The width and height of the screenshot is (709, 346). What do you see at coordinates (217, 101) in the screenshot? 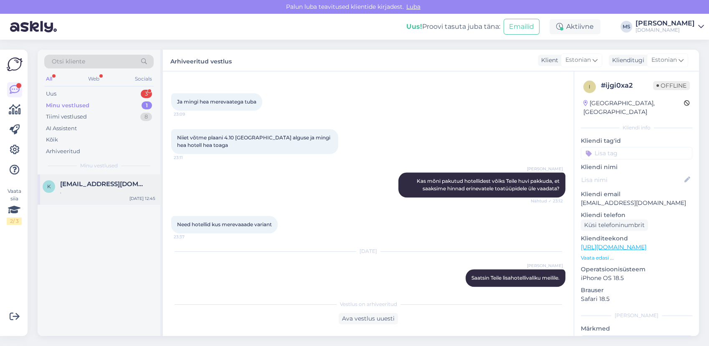
I see `span: Ja mingi hea merevaatega tuba` at bounding box center [217, 101].